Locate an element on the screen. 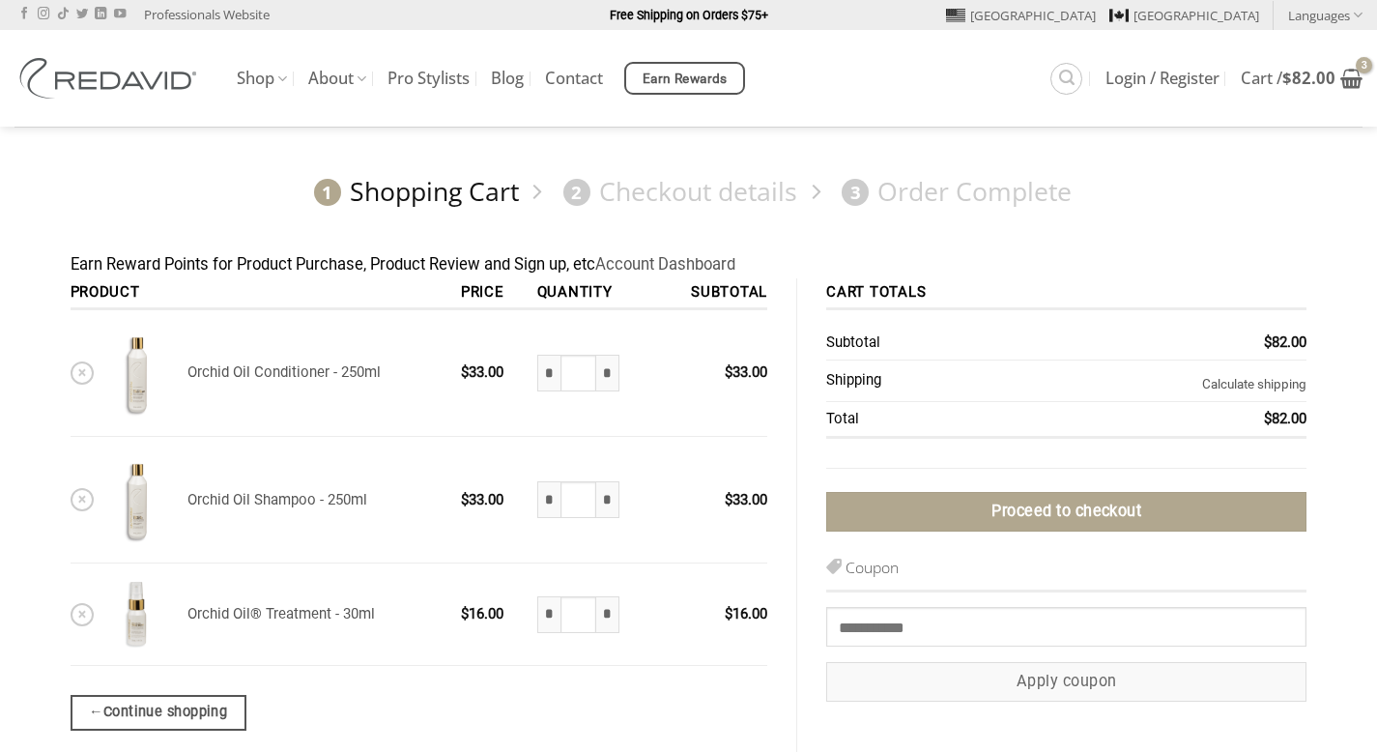 This screenshot has height=752, width=1377. nav: Checkout steps is located at coordinates (689, 191).